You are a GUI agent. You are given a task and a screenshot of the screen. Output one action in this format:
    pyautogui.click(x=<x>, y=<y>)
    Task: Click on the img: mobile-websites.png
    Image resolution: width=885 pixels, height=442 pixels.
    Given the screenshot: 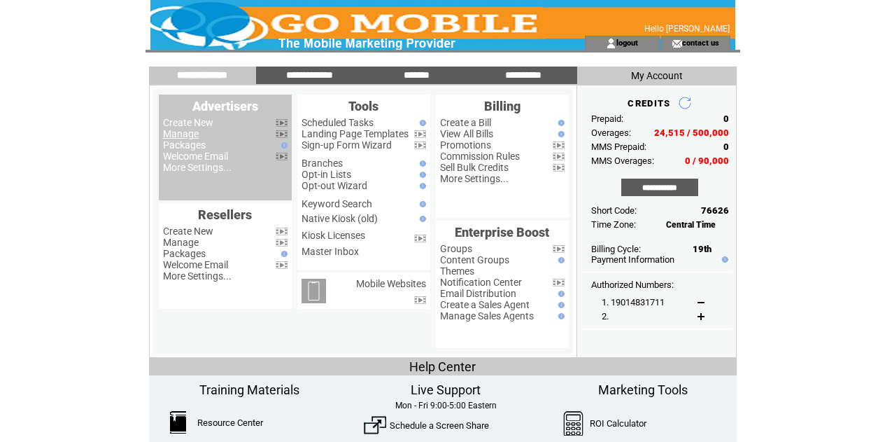 What is the action you would take?
    pyautogui.click(x=314, y=290)
    